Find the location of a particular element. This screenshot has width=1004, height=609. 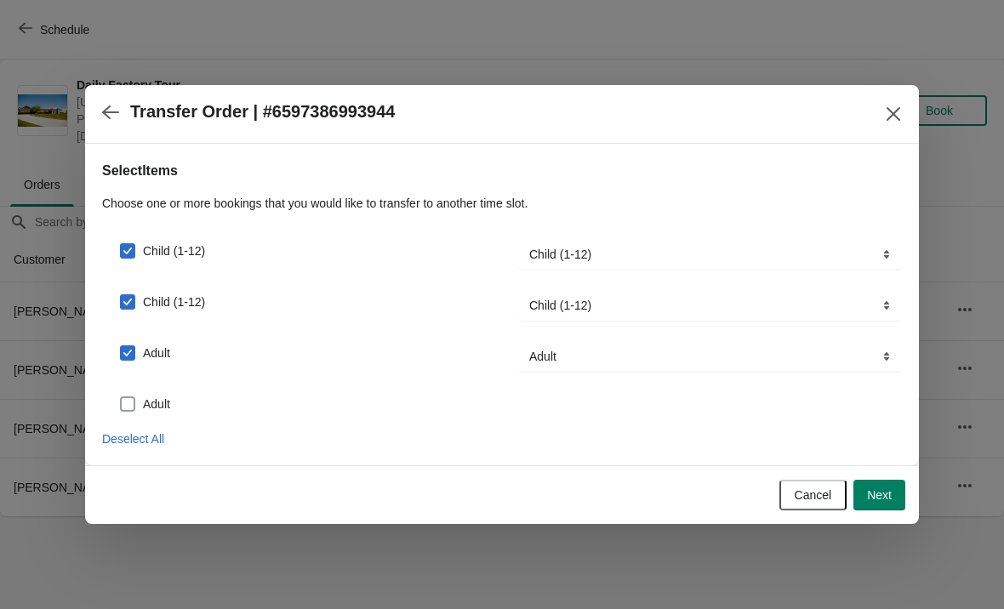

button: Deselect All is located at coordinates (133, 439).